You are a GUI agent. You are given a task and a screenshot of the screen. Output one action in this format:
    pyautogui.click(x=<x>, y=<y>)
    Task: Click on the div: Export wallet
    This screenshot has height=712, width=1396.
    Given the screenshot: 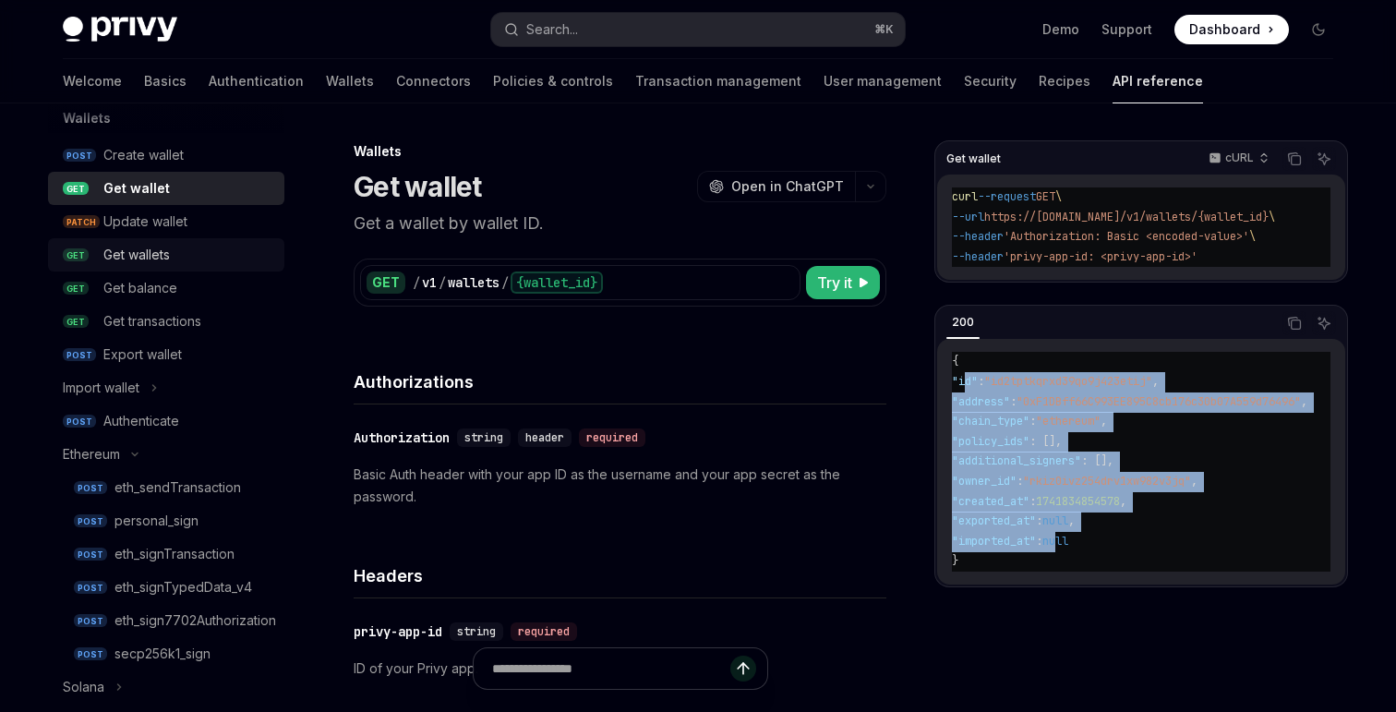 What is the action you would take?
    pyautogui.click(x=142, y=355)
    